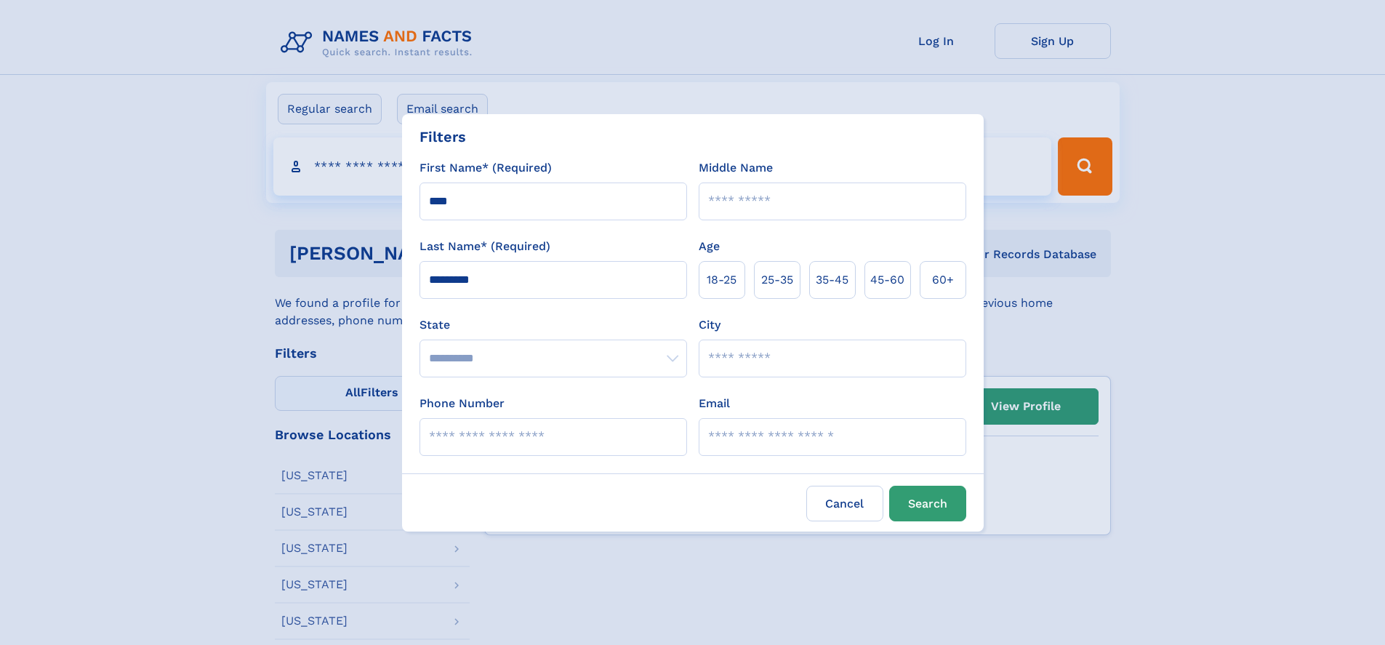 This screenshot has height=645, width=1385. I want to click on span: 45‑60, so click(887, 280).